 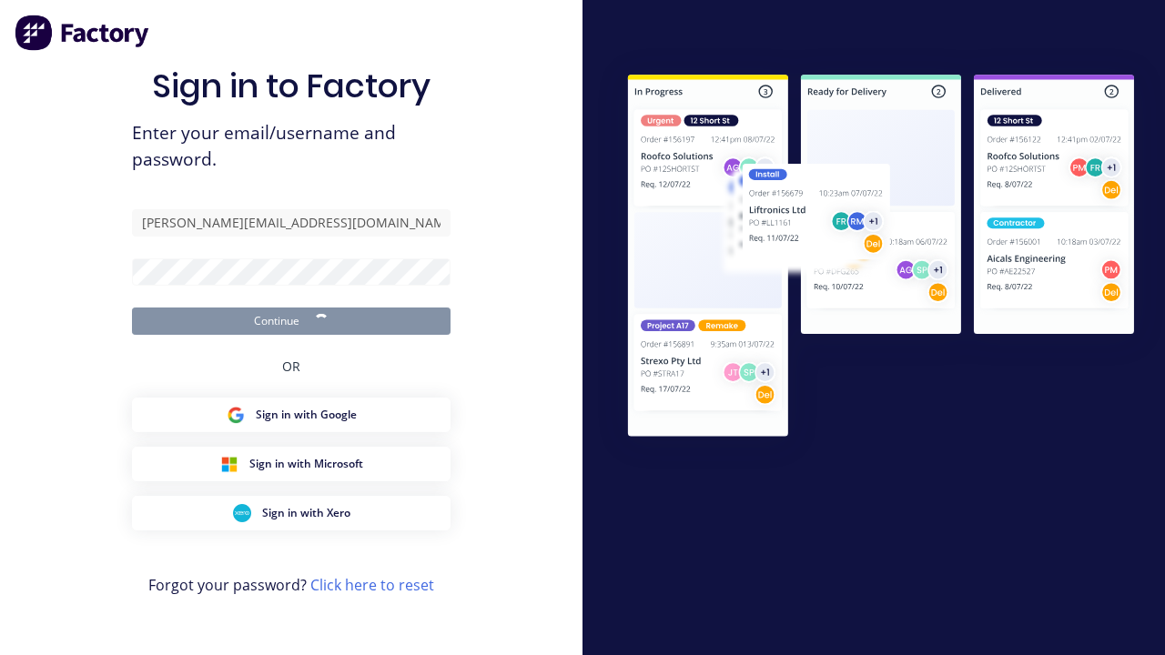 What do you see at coordinates (83, 33) in the screenshot?
I see `img: Factory` at bounding box center [83, 33].